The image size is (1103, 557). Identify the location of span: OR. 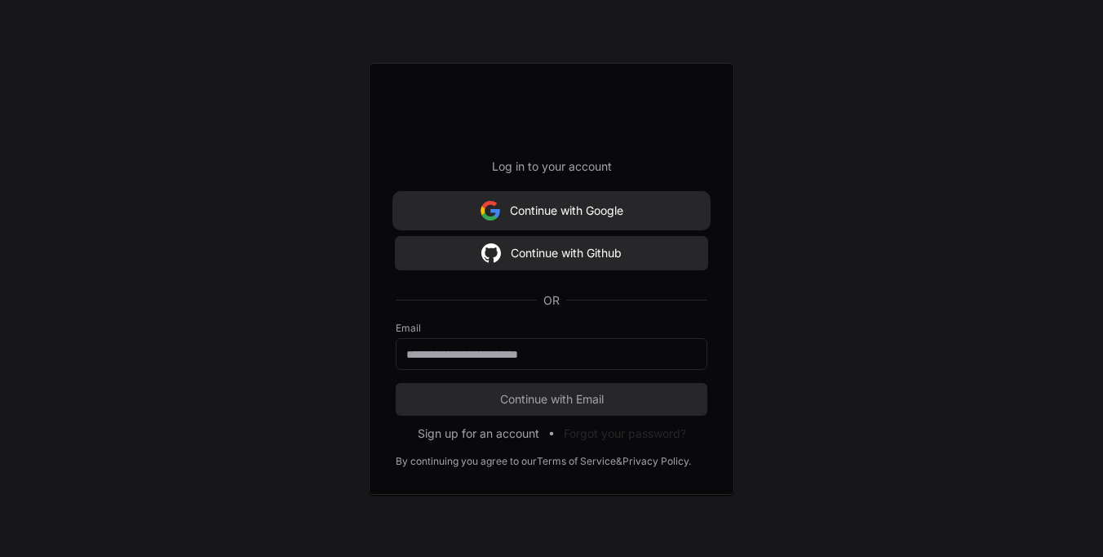
(552, 300).